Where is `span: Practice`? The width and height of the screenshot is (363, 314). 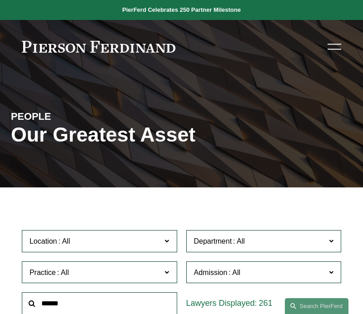 span: Practice is located at coordinates (43, 273).